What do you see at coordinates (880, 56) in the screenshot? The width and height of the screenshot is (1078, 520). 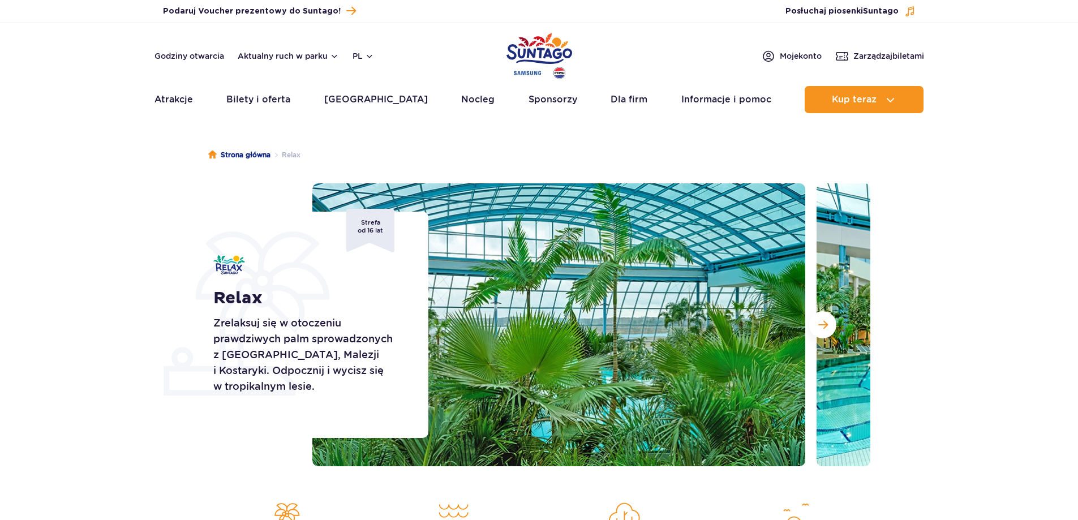 I see `a: Zarządzajbiletami` at bounding box center [880, 56].